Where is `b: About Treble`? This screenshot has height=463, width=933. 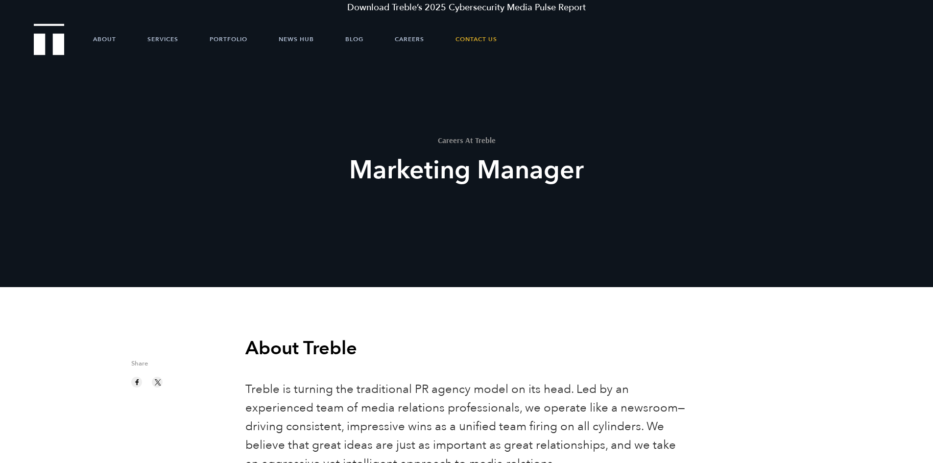 b: About Treble is located at coordinates (301, 348).